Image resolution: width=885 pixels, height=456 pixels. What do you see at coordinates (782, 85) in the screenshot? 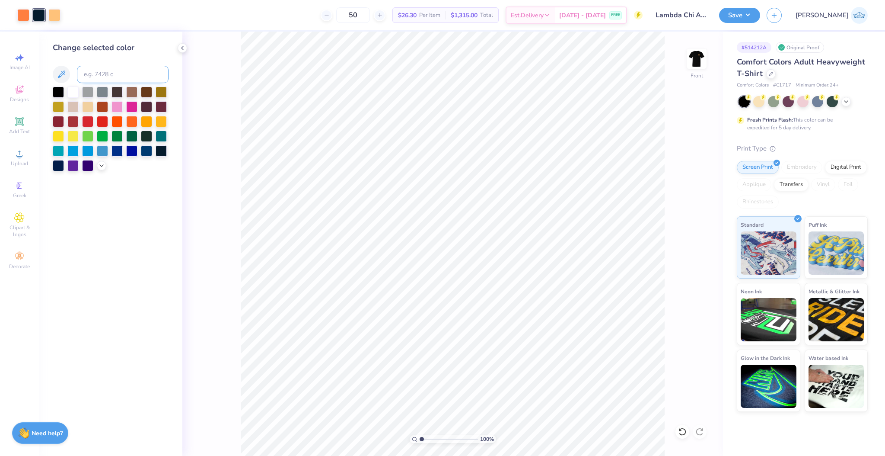
I see `span: # C1717` at bounding box center [782, 85].